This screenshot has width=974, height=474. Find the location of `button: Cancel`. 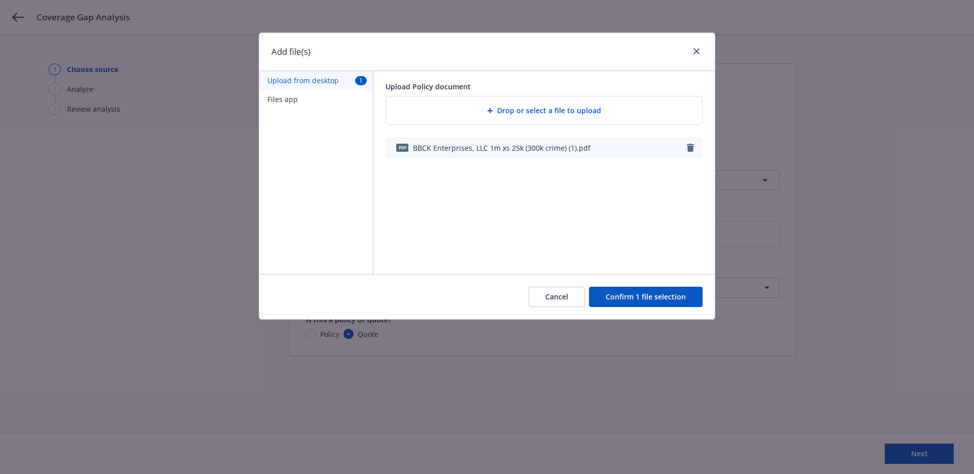

button: Cancel is located at coordinates (557, 297).